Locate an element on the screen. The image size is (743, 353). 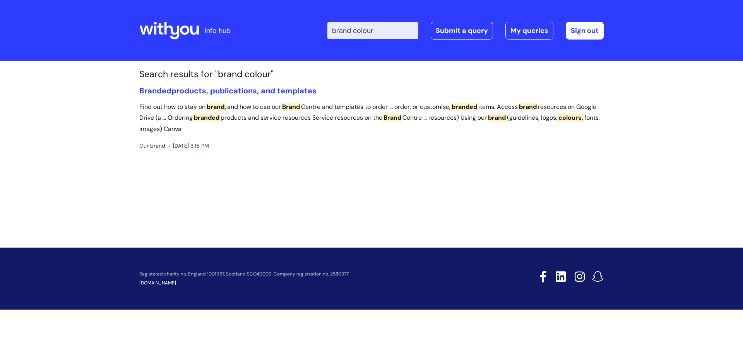
span: colours, is located at coordinates (571, 117).